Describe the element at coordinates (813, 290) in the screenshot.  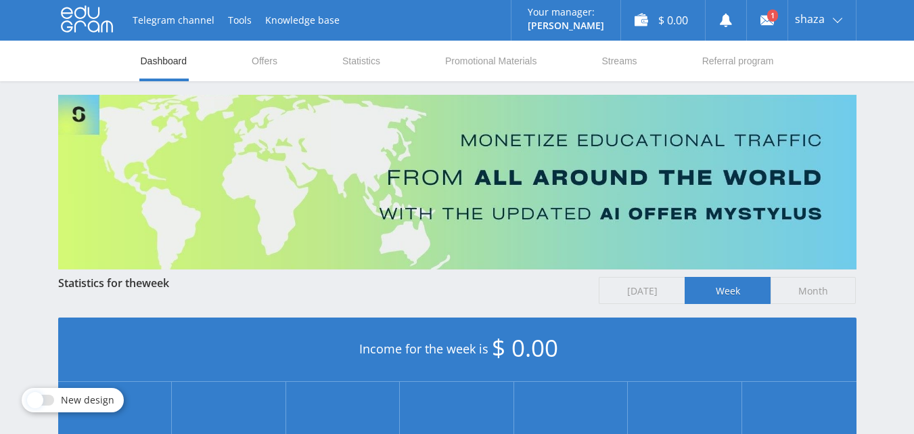
I see `span: Month` at that location.